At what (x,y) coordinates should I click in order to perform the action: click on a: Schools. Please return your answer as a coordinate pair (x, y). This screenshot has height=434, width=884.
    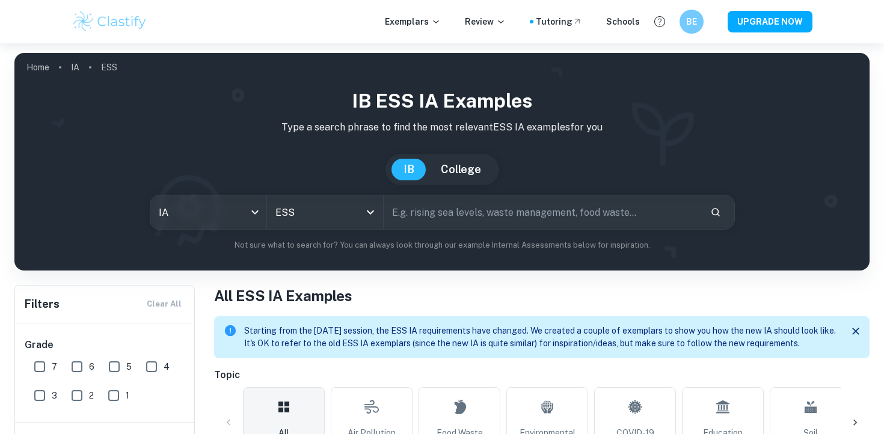
    Looking at the image, I should click on (623, 22).